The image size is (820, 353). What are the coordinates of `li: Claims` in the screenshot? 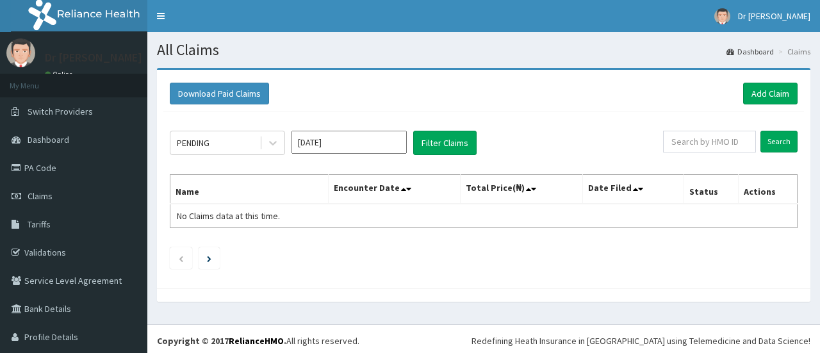 It's located at (792, 51).